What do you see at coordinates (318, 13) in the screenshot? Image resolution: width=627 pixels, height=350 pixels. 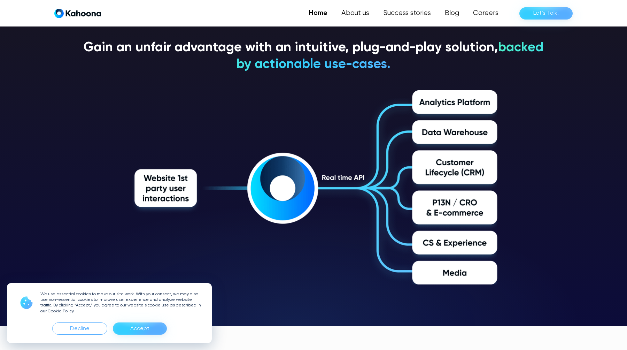 I see `a: Home` at bounding box center [318, 13].